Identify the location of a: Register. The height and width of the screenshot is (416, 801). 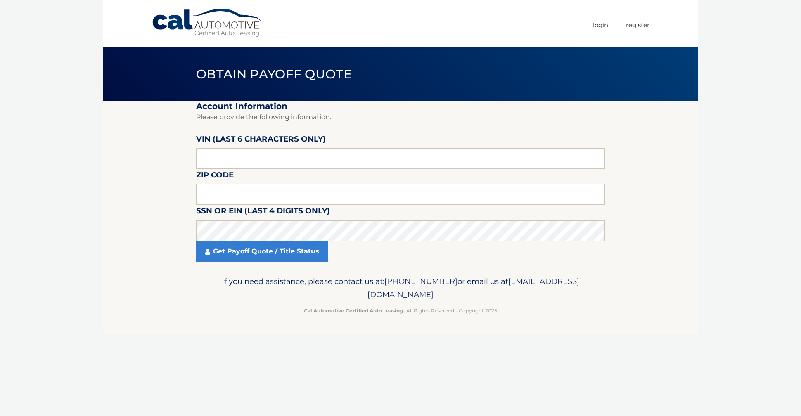
(638, 25).